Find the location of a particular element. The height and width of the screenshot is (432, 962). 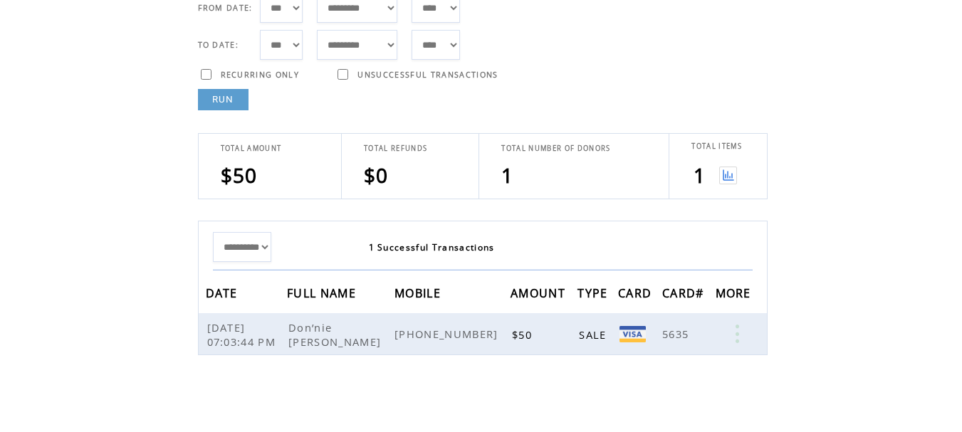

span: TOTAL REFUNDS is located at coordinates (395, 148).